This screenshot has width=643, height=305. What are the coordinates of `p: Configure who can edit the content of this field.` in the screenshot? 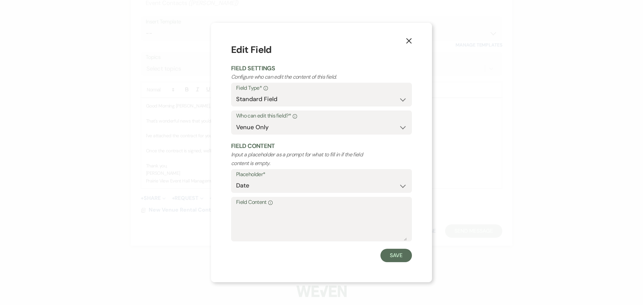 It's located at (303, 77).